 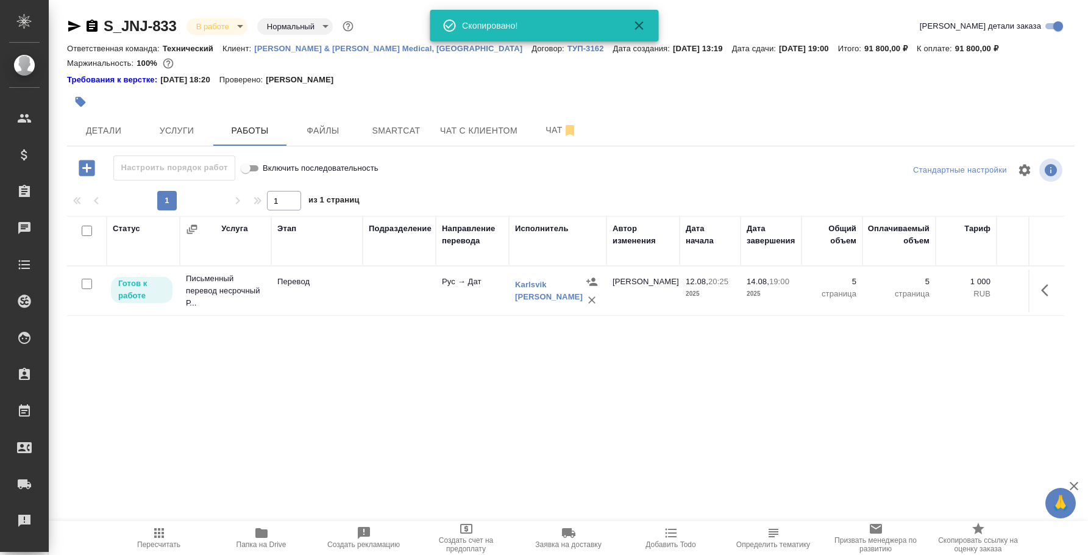 What do you see at coordinates (960, 170) in the screenshot?
I see `div: split button` at bounding box center [960, 170].